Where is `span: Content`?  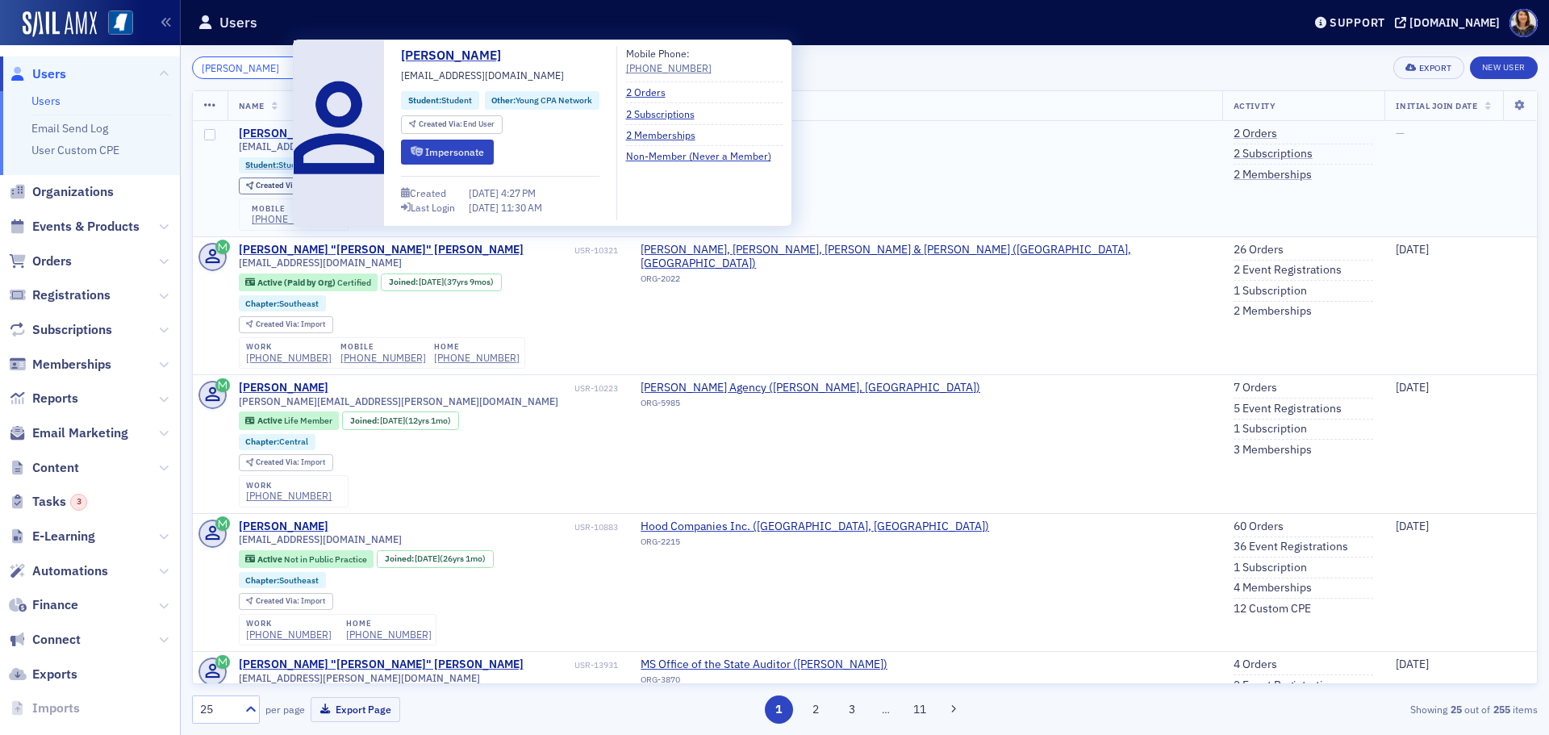 span: Content is located at coordinates (56, 468).